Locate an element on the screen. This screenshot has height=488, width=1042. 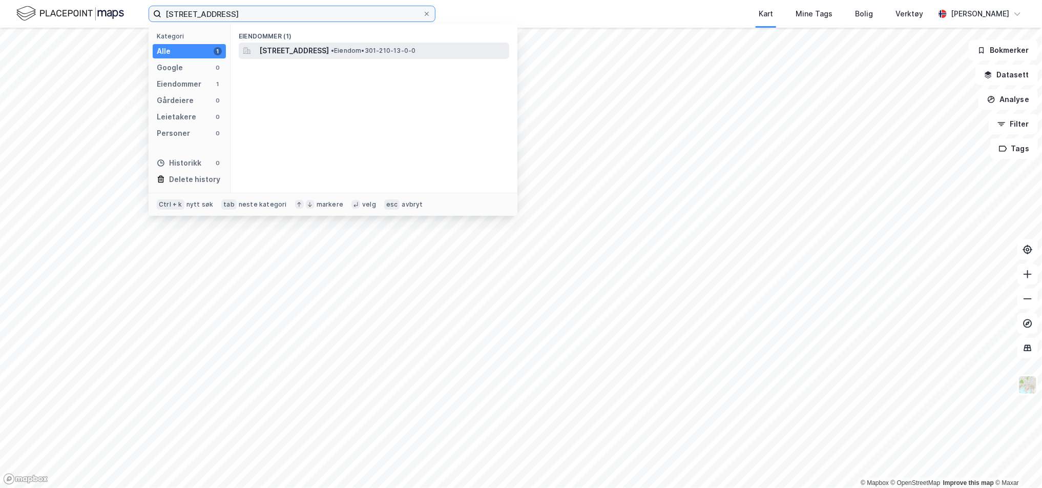
a: Mapbox homepage is located at coordinates (26, 479).